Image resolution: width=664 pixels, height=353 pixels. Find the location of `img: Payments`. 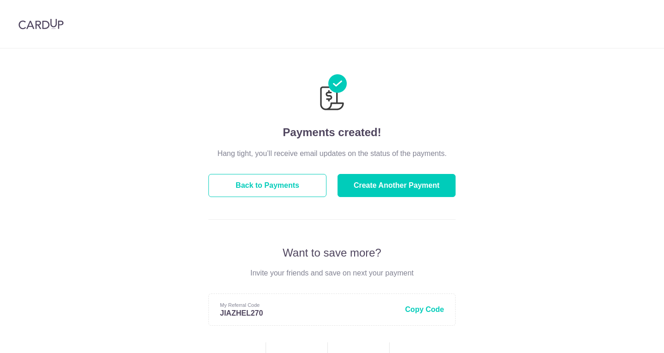

img: Payments is located at coordinates (332, 94).